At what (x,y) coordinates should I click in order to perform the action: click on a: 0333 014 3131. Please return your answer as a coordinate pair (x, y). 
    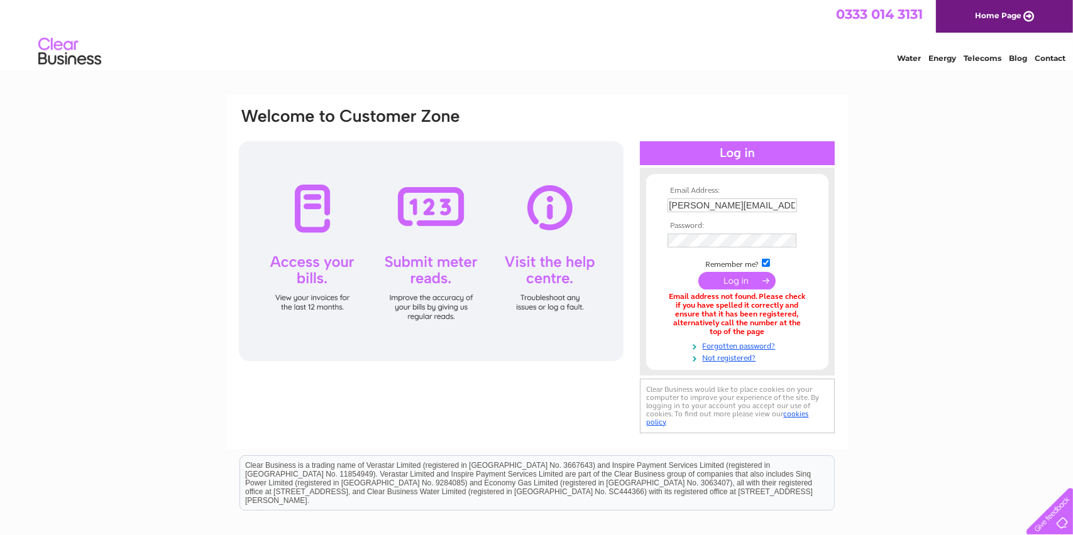
    Looking at the image, I should click on (879, 14).